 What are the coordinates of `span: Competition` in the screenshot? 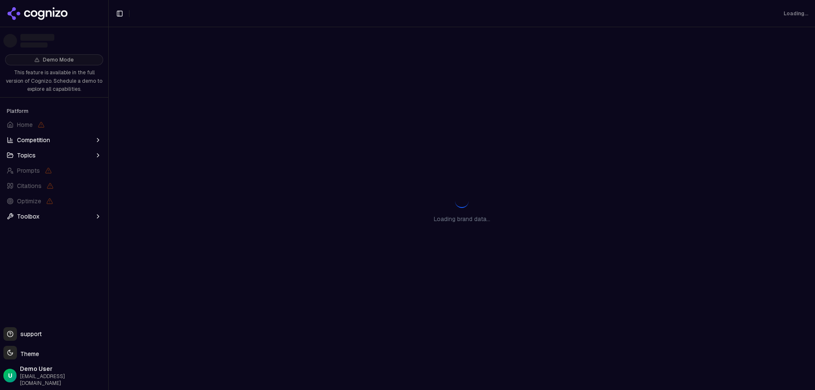 It's located at (34, 140).